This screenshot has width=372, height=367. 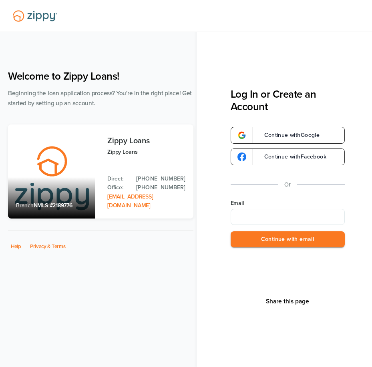 What do you see at coordinates (118, 188) in the screenshot?
I see `p: Office:` at bounding box center [118, 188].